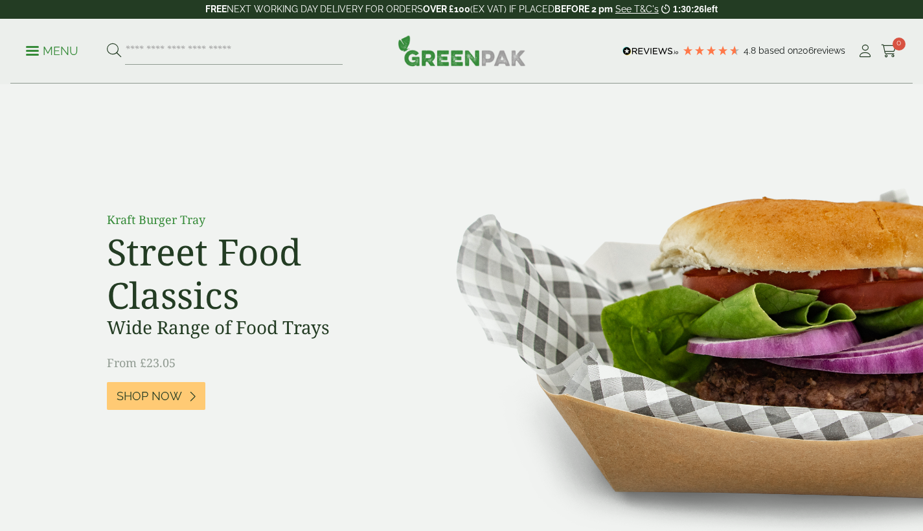  Describe the element at coordinates (888, 51) in the screenshot. I see `i: Cart` at that location.